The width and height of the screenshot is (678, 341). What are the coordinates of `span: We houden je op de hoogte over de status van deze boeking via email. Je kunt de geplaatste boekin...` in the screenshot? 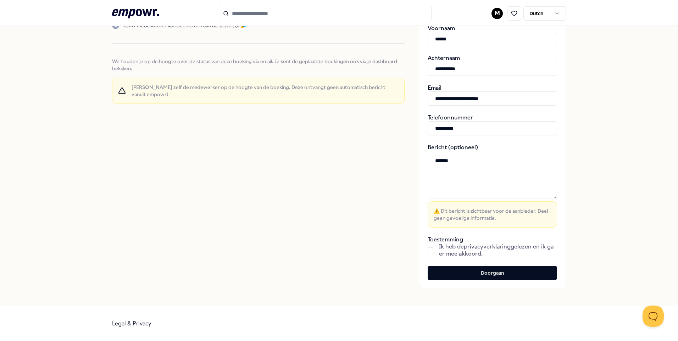 It's located at (258, 65).